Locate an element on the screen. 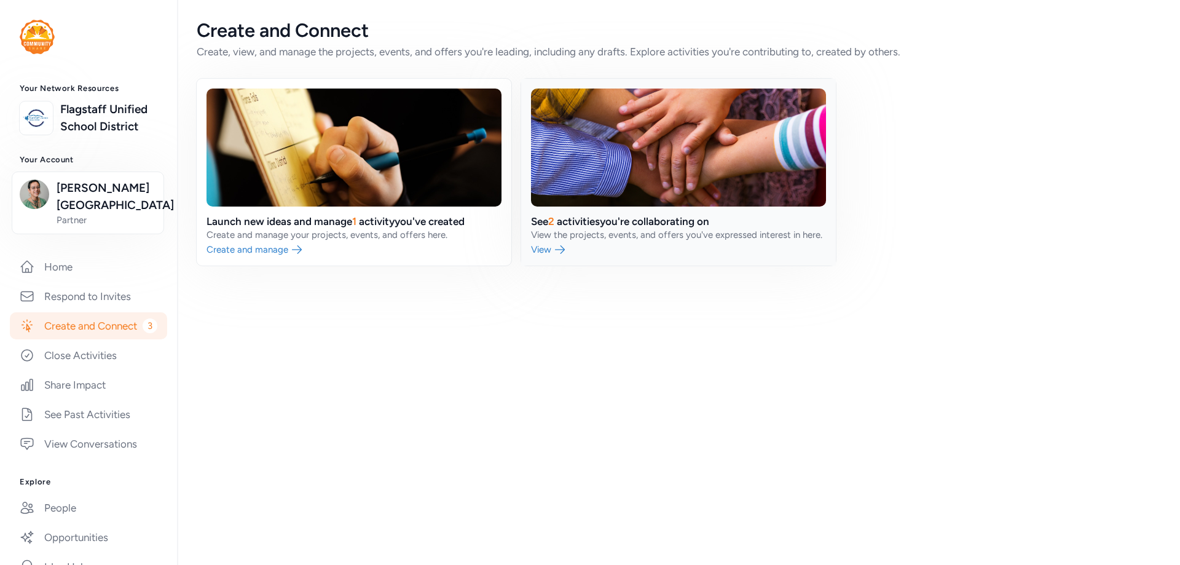 The height and width of the screenshot is (565, 1180). h3: Your Network Resources is located at coordinates (89, 89).